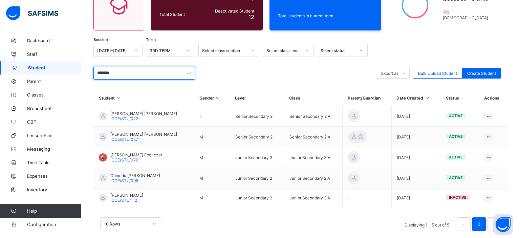 This screenshot has height=238, width=520. What do you see at coordinates (494, 224) in the screenshot?
I see `button: next page` at bounding box center [494, 224].